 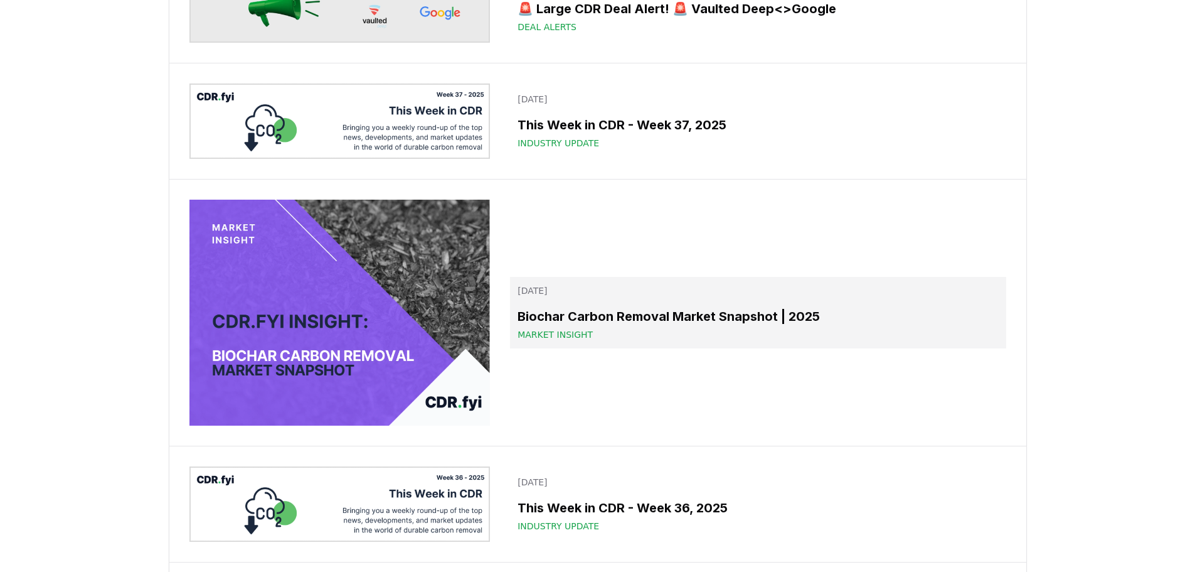 I want to click on img: Biochar Carbon Removal Market Snapshot | 2025 blog post image, so click(x=340, y=312).